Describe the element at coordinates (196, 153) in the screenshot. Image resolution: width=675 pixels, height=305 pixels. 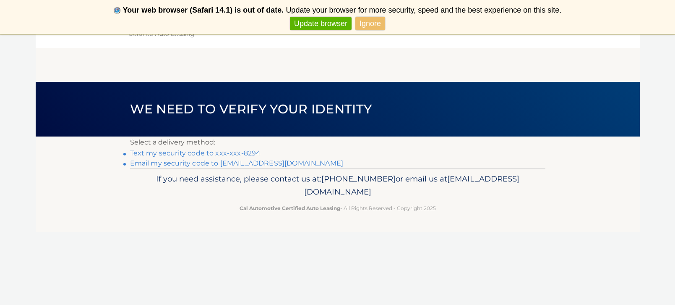
I see `a: Text my security code to xxx-xxx-8294` at that location.